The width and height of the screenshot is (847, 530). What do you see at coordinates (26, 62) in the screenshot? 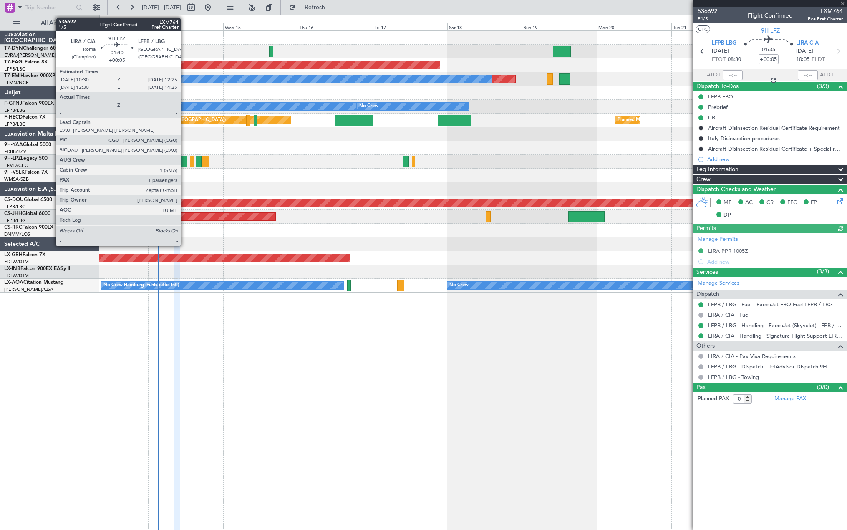
I see `a: T7-EAGLFalcon 8X` at bounding box center [26, 62].